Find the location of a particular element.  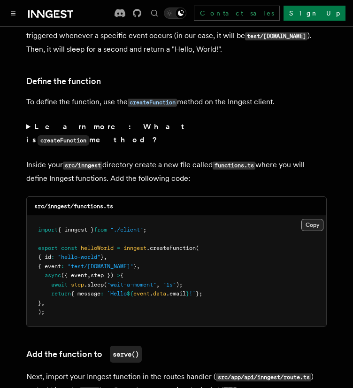

span: return is located at coordinates (61, 294).